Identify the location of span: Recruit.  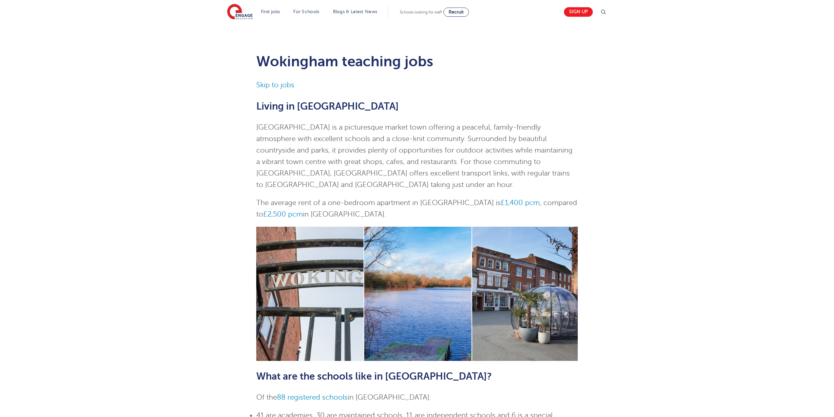
(456, 12).